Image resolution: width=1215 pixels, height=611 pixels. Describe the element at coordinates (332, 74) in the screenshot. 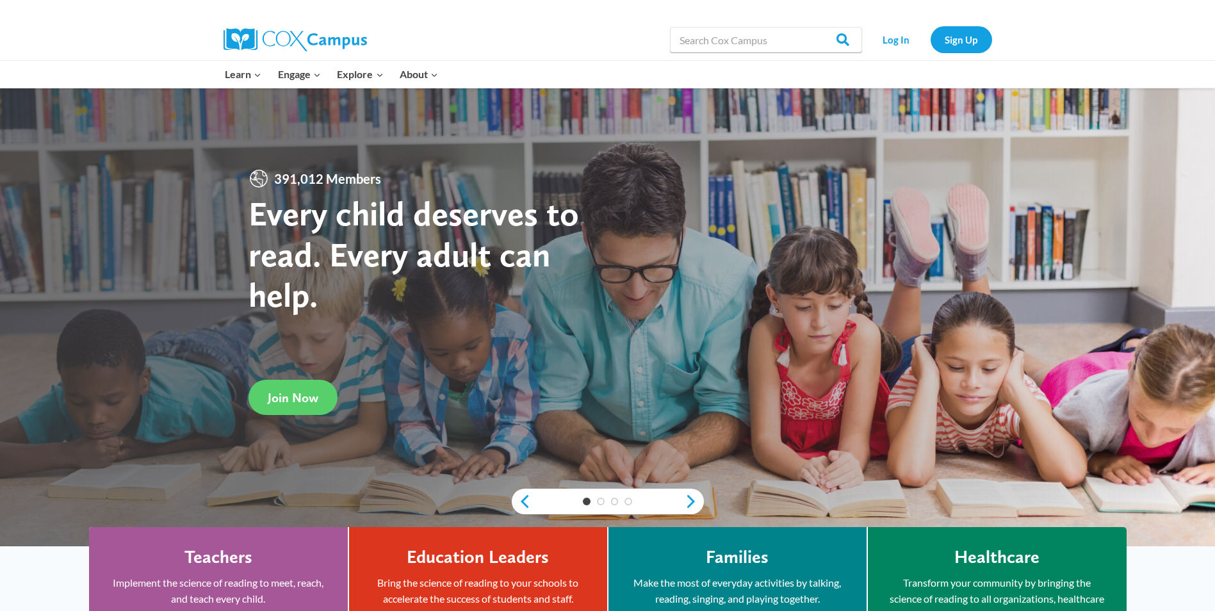

I see `nav: Primary Navigation` at that location.